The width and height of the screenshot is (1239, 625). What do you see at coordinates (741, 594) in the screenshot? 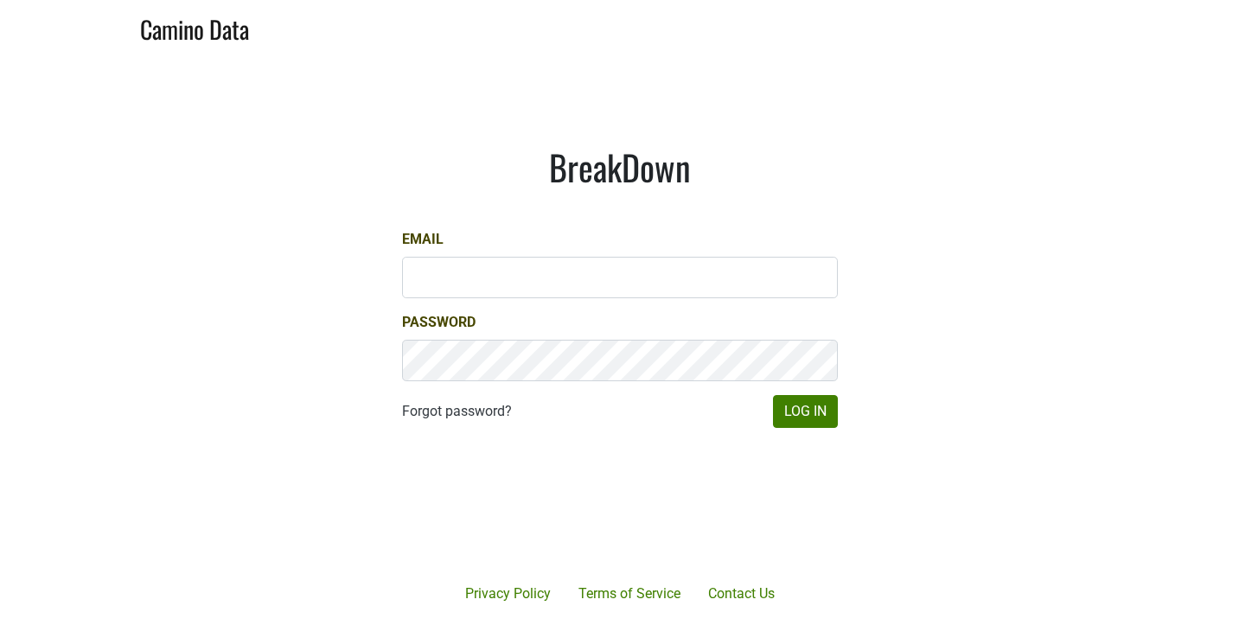
I see `a: Contact Us` at bounding box center [741, 594].